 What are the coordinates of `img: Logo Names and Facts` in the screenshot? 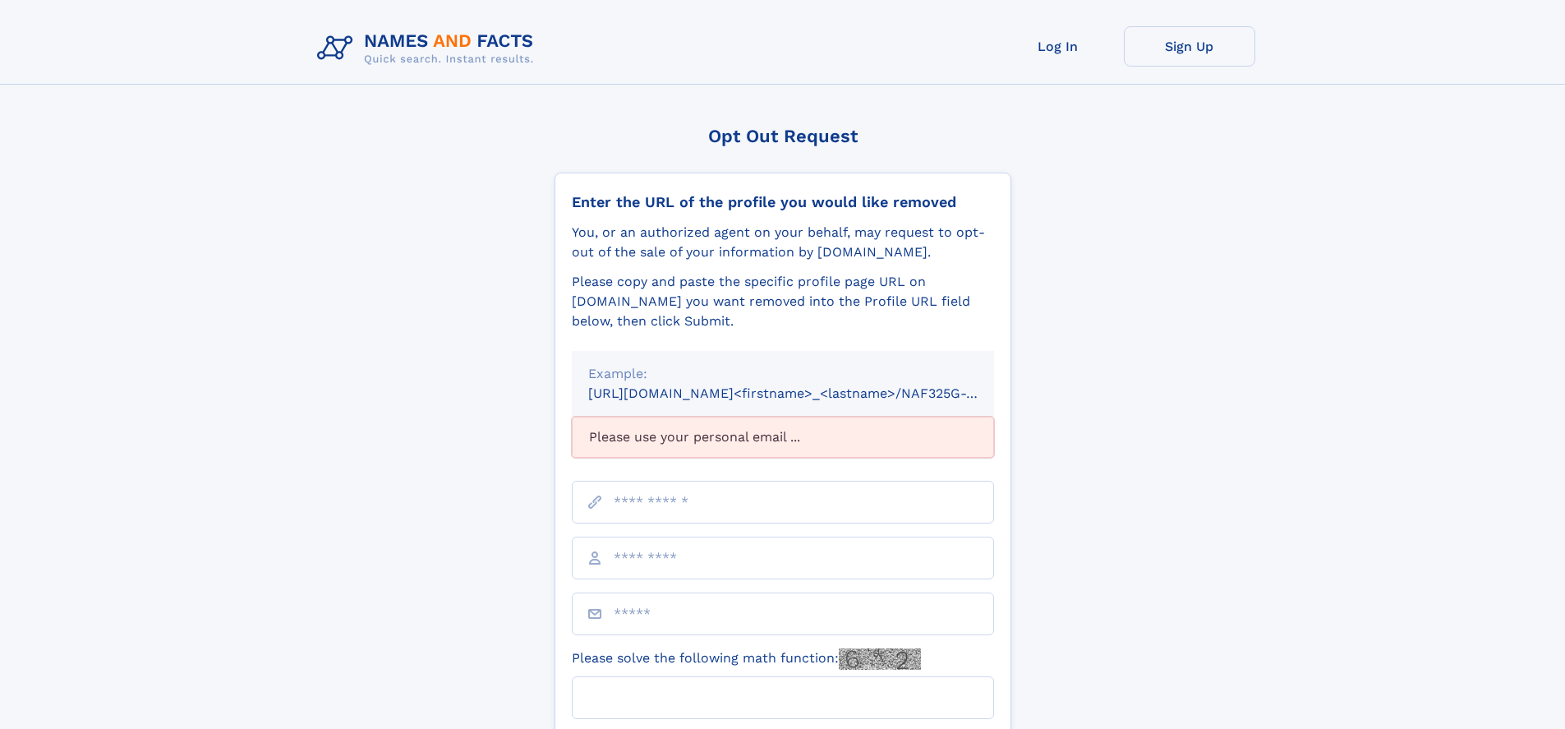 It's located at (429, 48).